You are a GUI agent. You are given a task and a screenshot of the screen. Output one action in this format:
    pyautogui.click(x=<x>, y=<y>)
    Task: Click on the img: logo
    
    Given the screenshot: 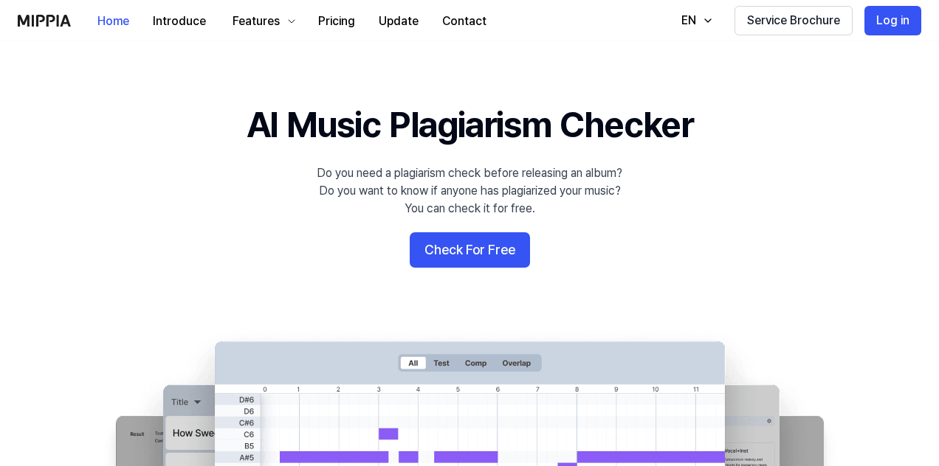 What is the action you would take?
    pyautogui.click(x=44, y=21)
    